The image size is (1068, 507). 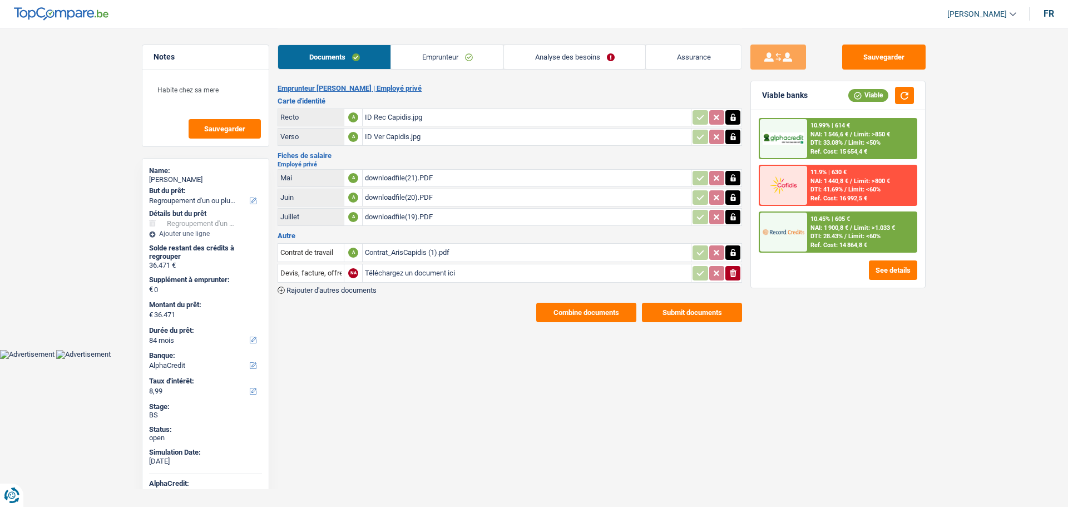 What do you see at coordinates (527, 178) in the screenshot?
I see `div: downloadfile(21).PDF` at bounding box center [527, 178].